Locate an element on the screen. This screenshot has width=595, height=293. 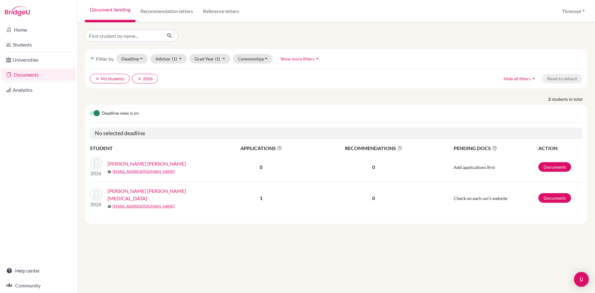
span: students in total is located at coordinates (569, 99).